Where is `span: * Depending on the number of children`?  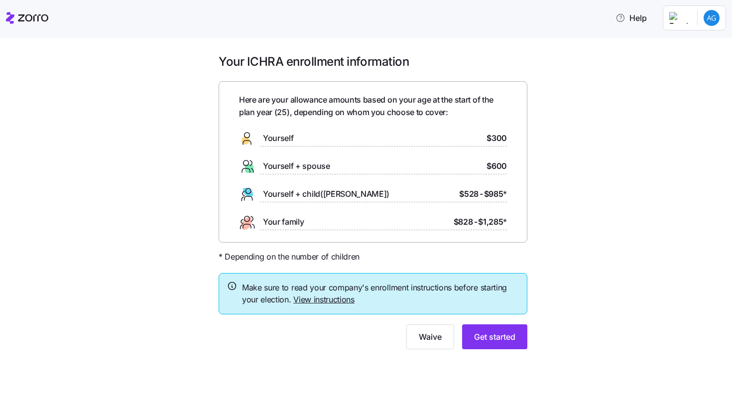
span: * Depending on the number of children is located at coordinates (289, 256).